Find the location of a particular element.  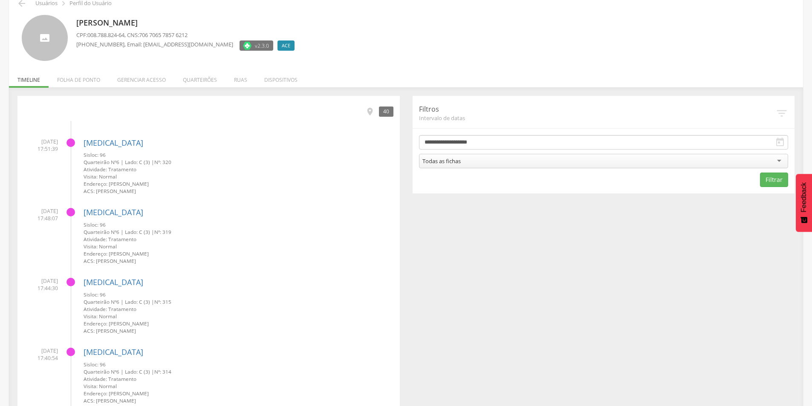

small: Nº: 319 is located at coordinates (238, 232).